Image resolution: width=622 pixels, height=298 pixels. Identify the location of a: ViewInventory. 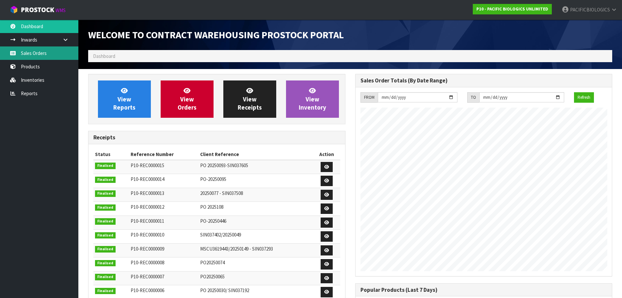
(313, 99).